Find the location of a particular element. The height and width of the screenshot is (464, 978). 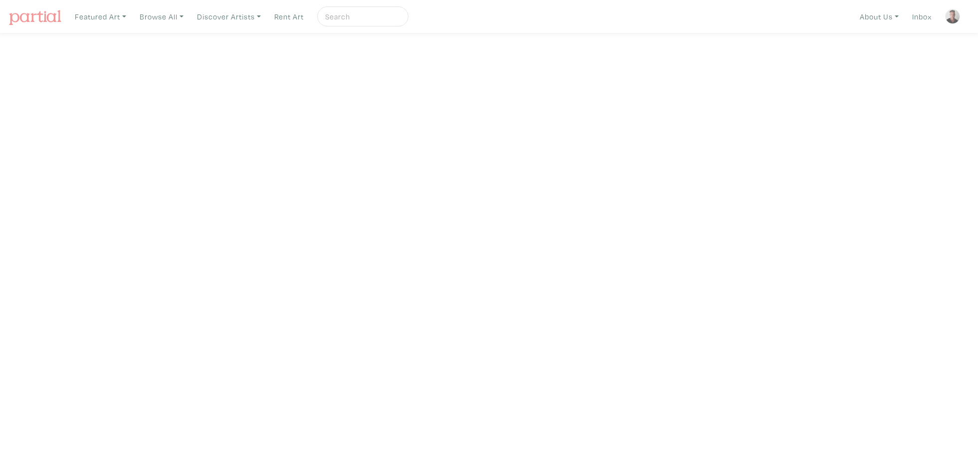

a: Featured Art is located at coordinates (100, 16).